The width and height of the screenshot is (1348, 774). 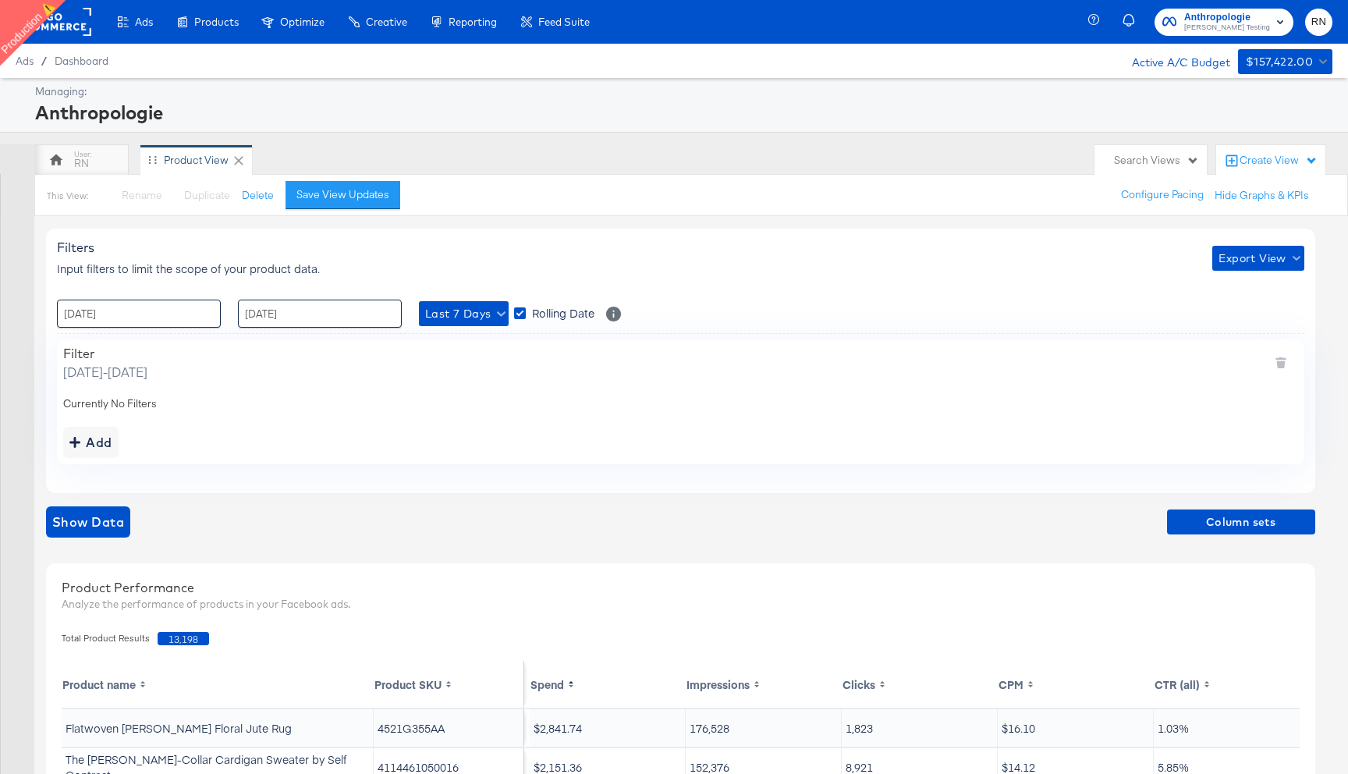 I want to click on div: Save View Updates, so click(x=343, y=194).